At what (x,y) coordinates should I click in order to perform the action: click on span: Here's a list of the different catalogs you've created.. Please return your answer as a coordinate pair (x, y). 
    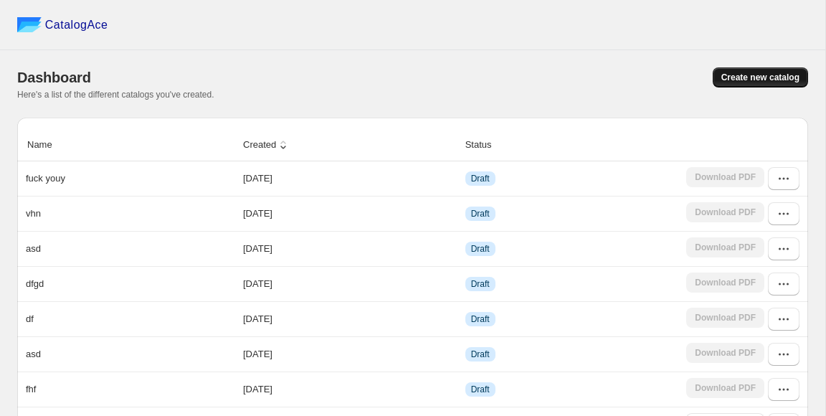
    Looking at the image, I should click on (115, 95).